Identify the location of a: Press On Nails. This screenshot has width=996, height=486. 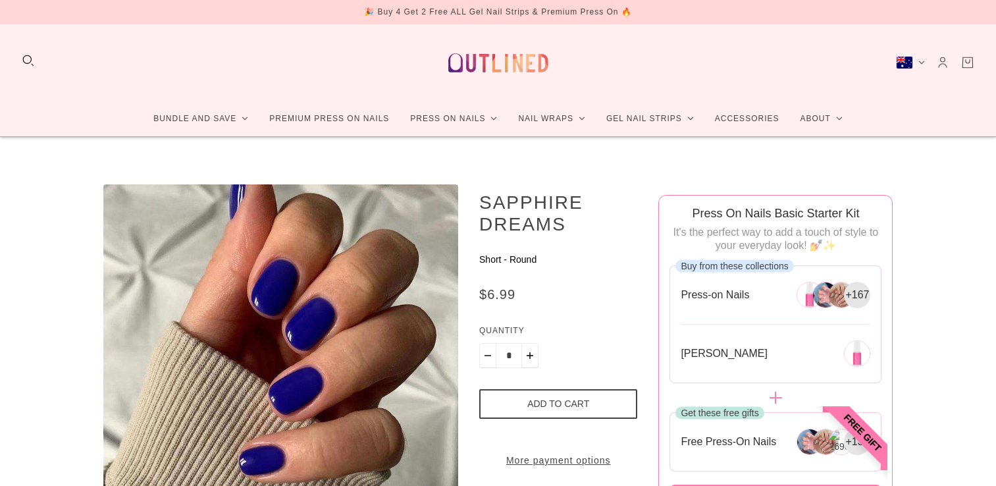
(454, 119).